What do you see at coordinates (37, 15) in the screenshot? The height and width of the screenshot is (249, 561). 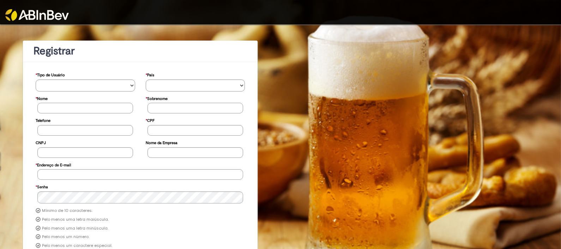 I see `img: ABInbev-white.png` at bounding box center [37, 15].